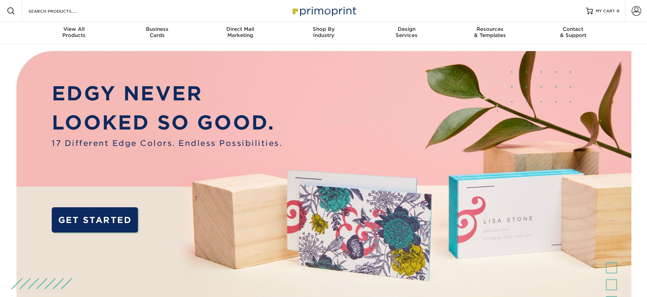 The width and height of the screenshot is (647, 297). What do you see at coordinates (74, 32) in the screenshot?
I see `div: Products` at bounding box center [74, 32].